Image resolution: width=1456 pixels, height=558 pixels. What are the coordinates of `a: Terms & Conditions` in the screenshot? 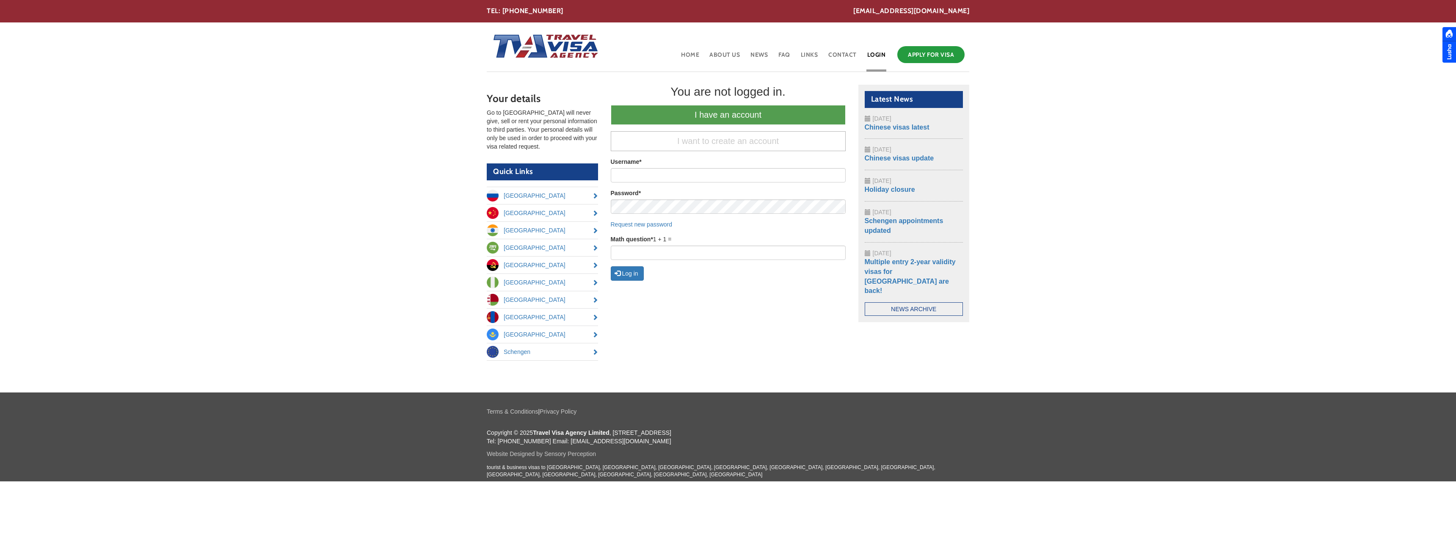 It's located at (512, 411).